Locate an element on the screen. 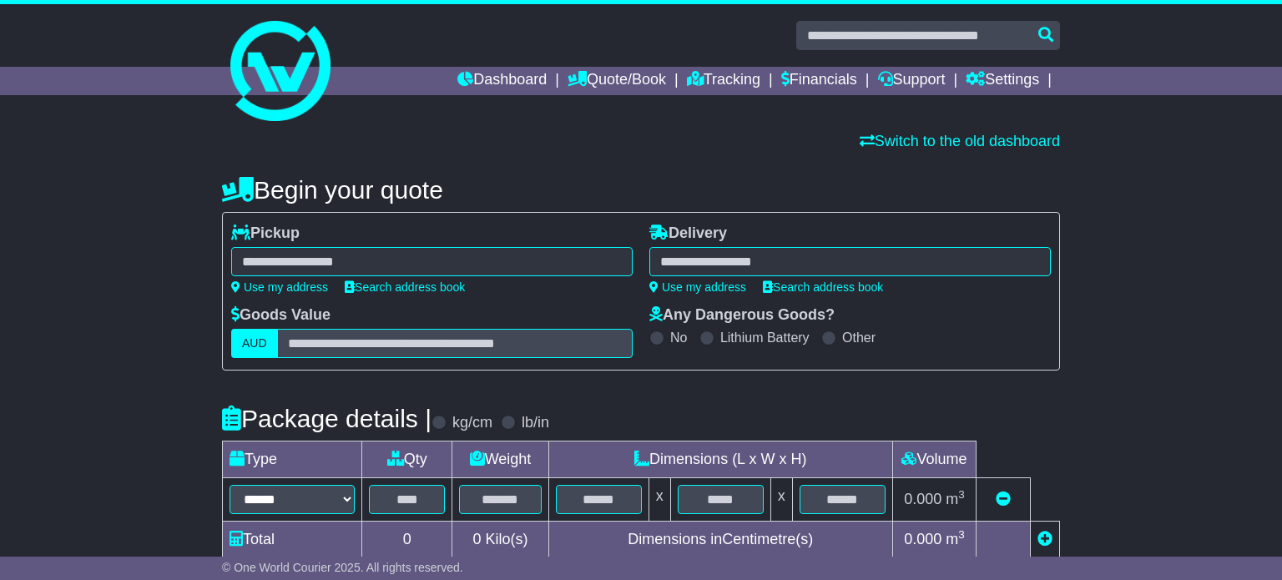  td: Qty is located at coordinates (407, 460).